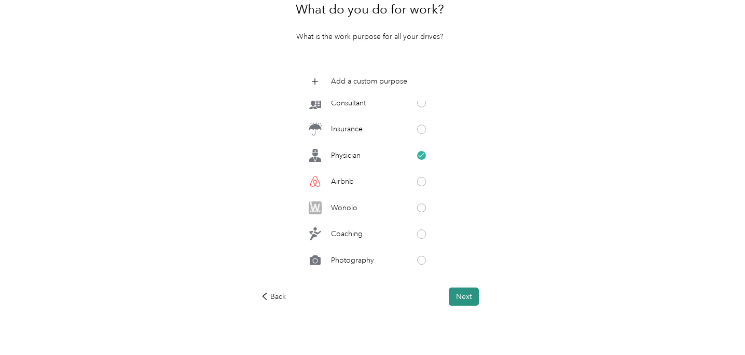 The height and width of the screenshot is (355, 745). What do you see at coordinates (347, 234) in the screenshot?
I see `p: Coaching` at bounding box center [347, 234].